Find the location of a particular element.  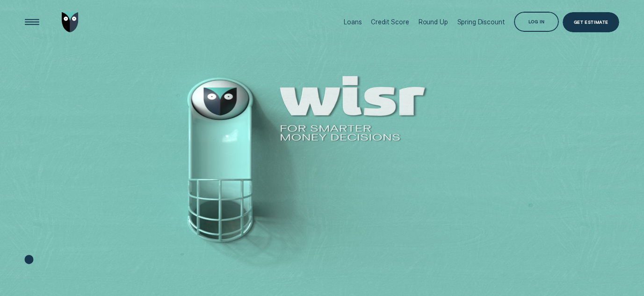

a: Get Estimate is located at coordinates (591, 22).